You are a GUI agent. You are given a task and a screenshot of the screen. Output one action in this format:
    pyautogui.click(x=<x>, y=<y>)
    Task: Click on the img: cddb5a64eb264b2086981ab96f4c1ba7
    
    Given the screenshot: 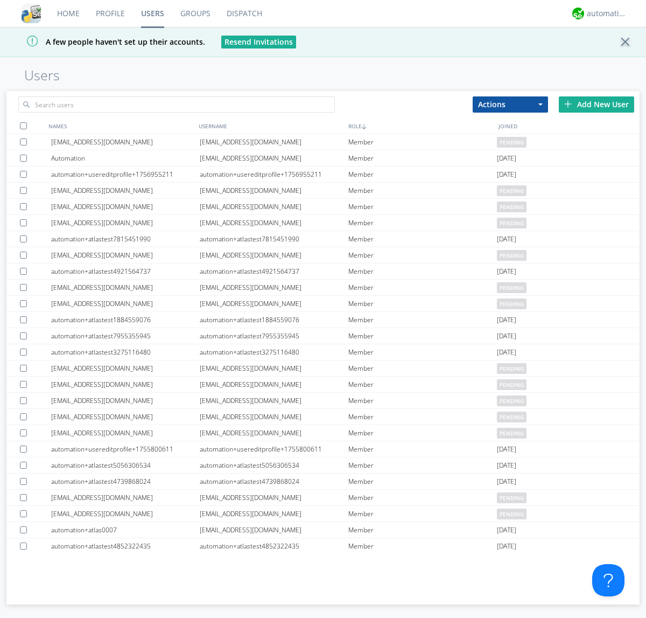 What is the action you would take?
    pyautogui.click(x=31, y=13)
    